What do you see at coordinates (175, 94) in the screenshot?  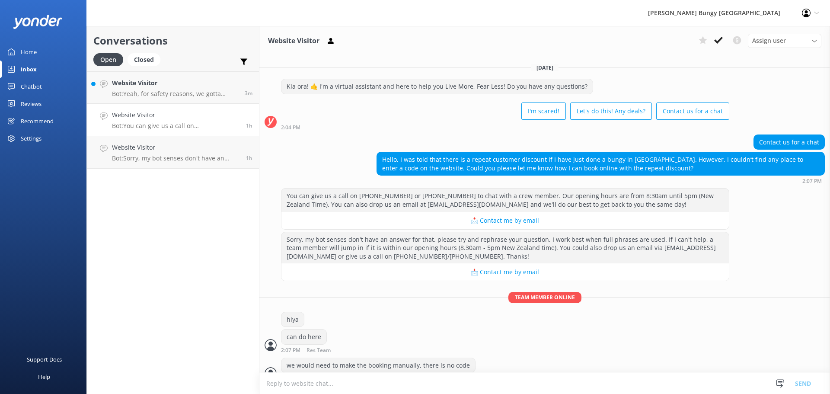 I see `p: Bot: Yeah, for safety reasons, we gotta record your weight before you hit the Zipride. But don't ...` at bounding box center [175, 94].